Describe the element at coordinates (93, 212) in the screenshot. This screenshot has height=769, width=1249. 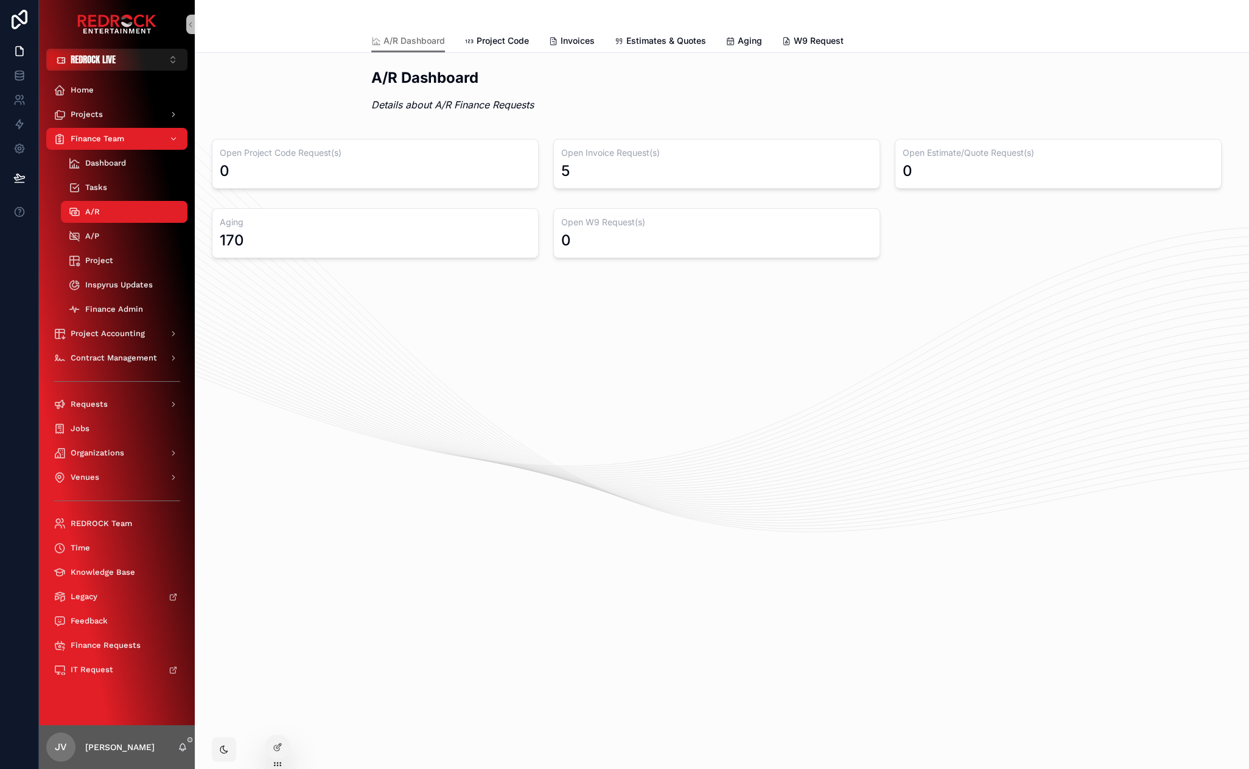
I see `span: A/R` at that location.